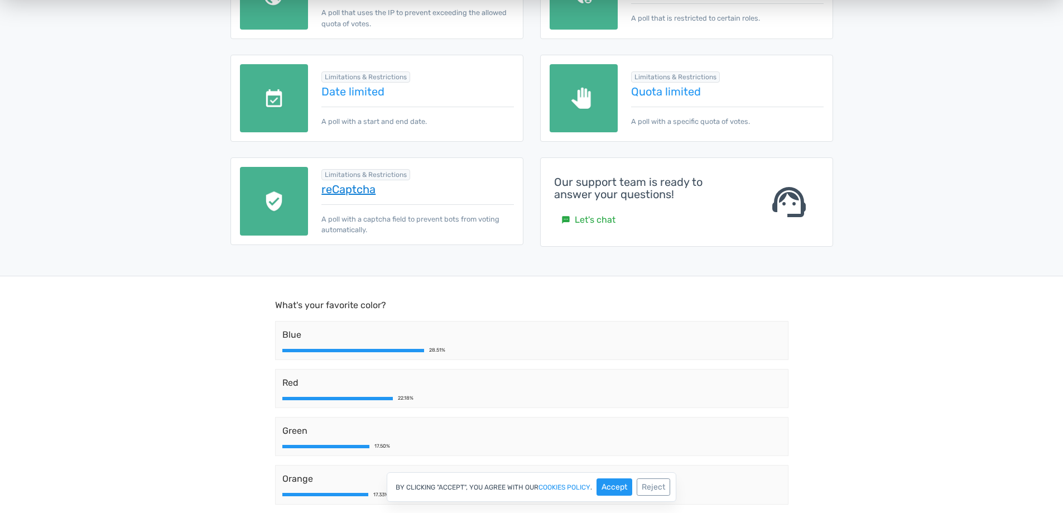 The width and height of the screenshot is (1063, 513). I want to click on div: By clicking "Accept", you agree with our ., so click(531, 486).